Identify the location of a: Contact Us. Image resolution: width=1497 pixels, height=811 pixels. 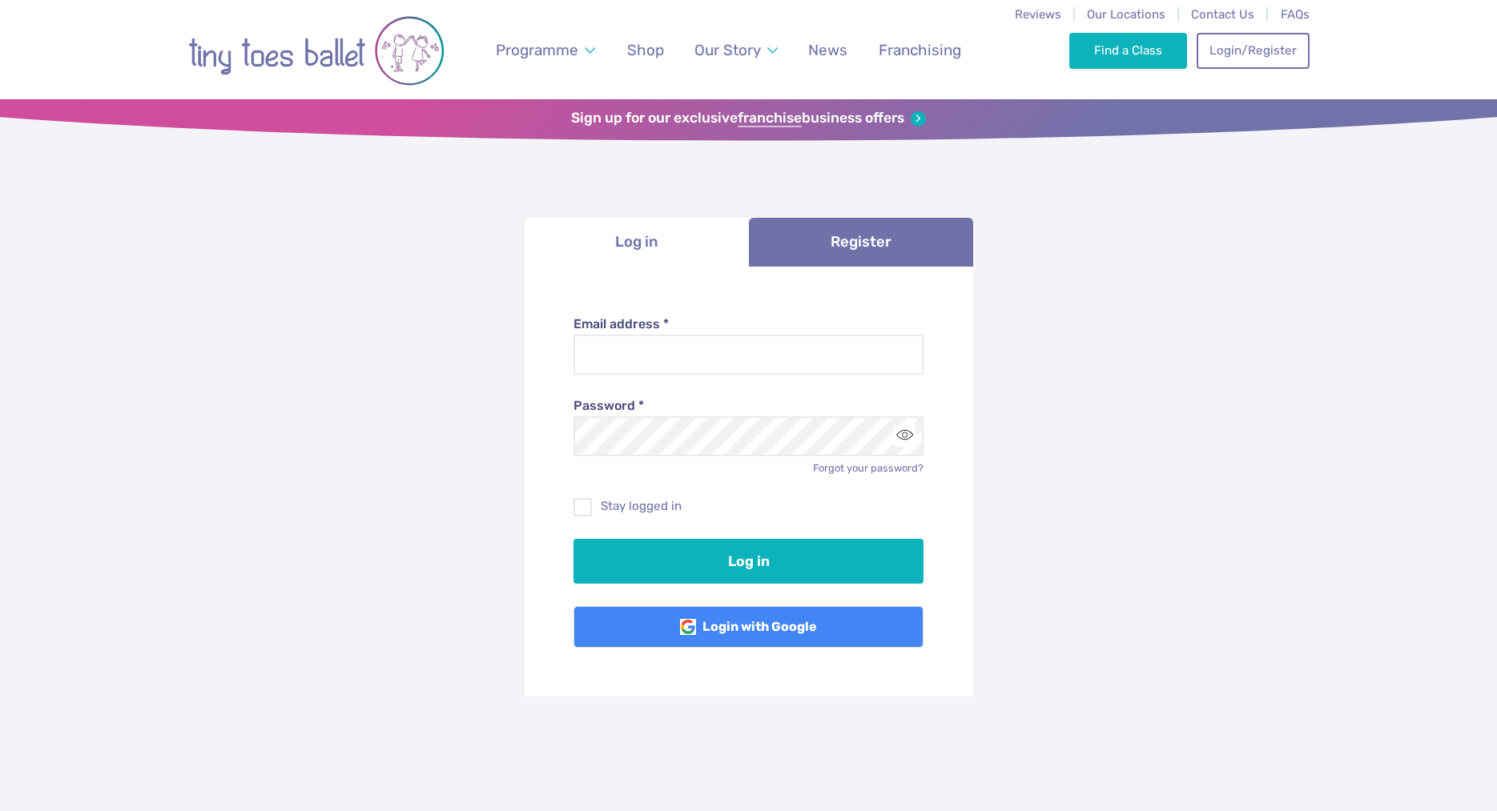
(1222, 14).